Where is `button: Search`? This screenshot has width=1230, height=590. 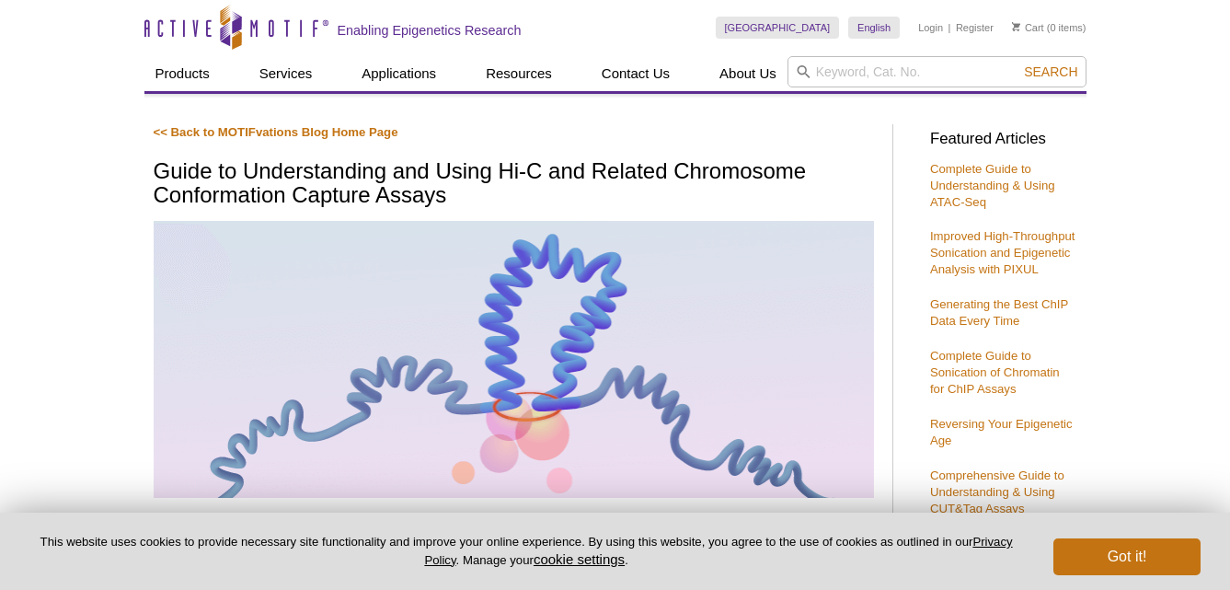
button: Search is located at coordinates (1051, 72).